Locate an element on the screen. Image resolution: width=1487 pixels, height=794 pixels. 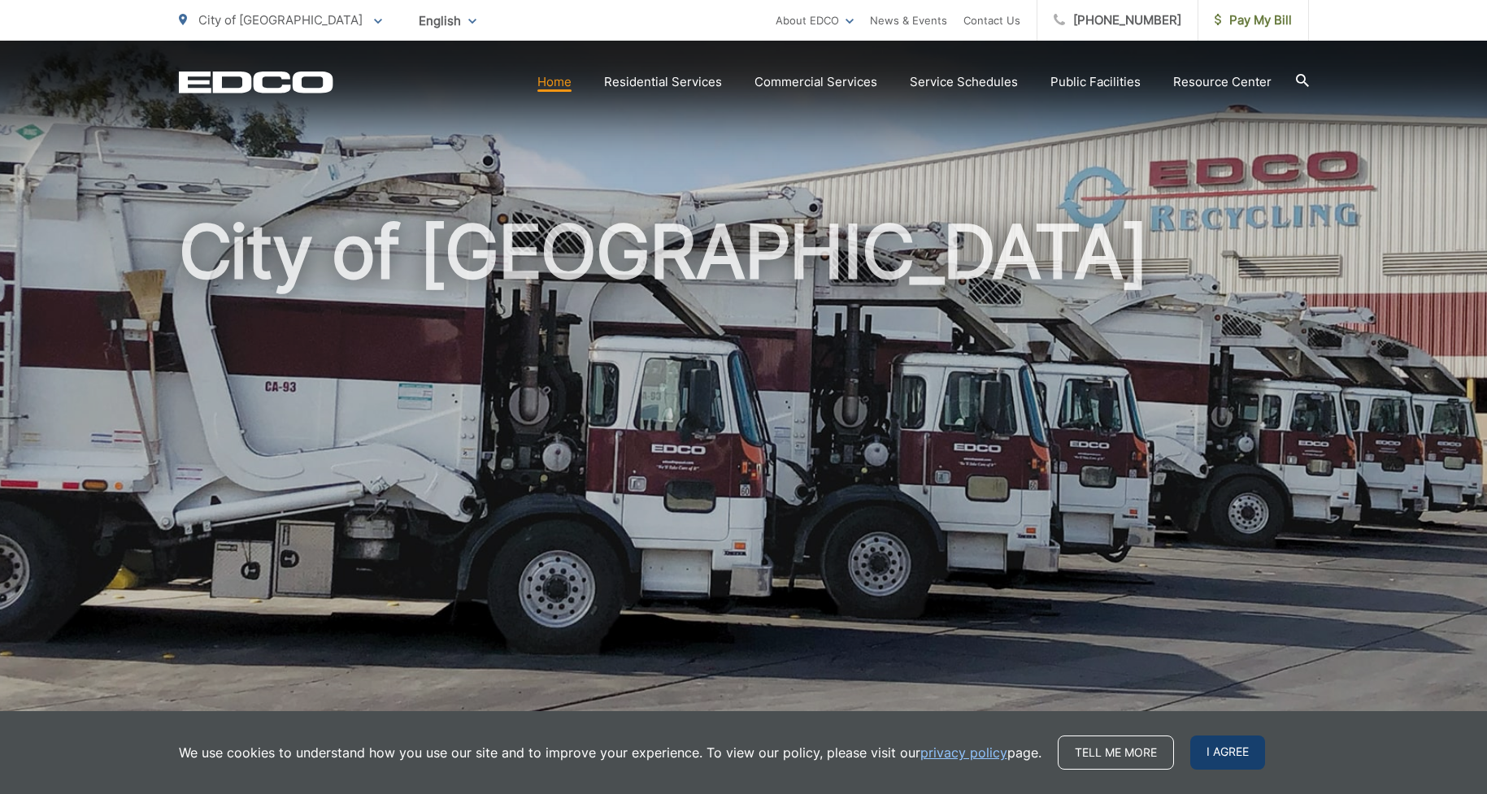
span: English is located at coordinates (447, 20).